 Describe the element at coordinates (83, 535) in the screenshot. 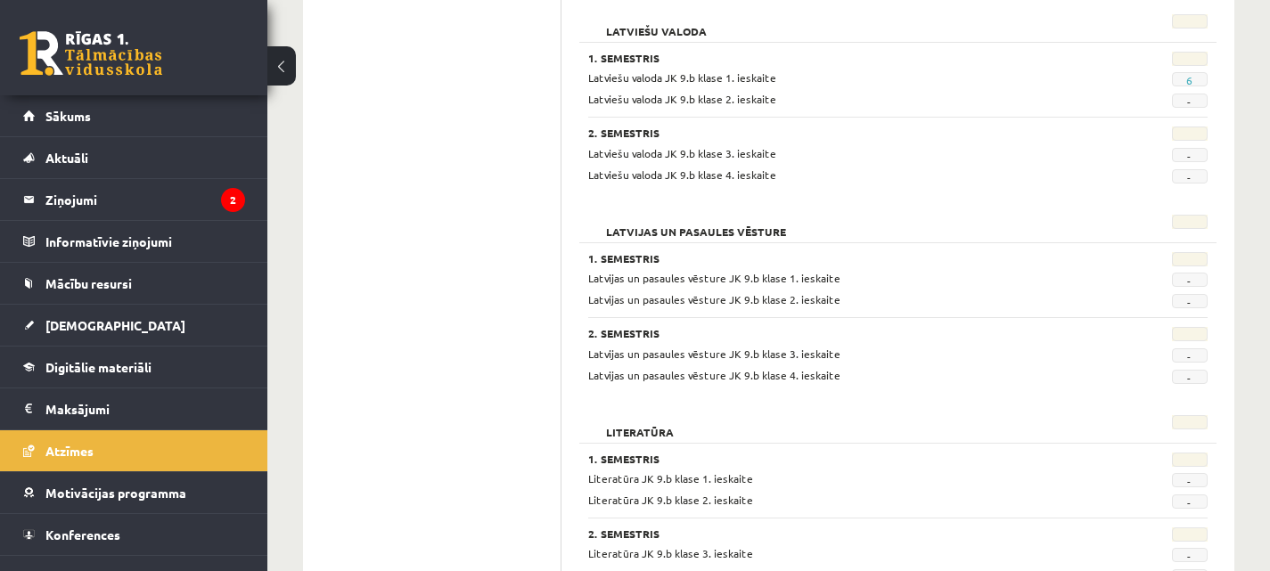

I see `span: Konferences` at that location.